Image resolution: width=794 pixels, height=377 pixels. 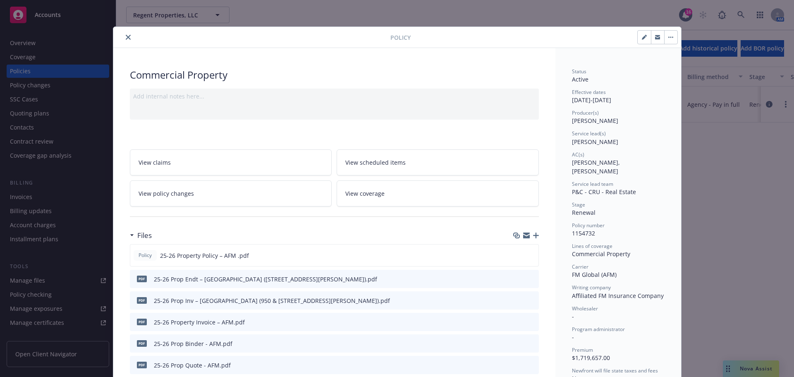 I want to click on div: 25-26 Prop Binder - AFM.pdf, so click(x=193, y=343).